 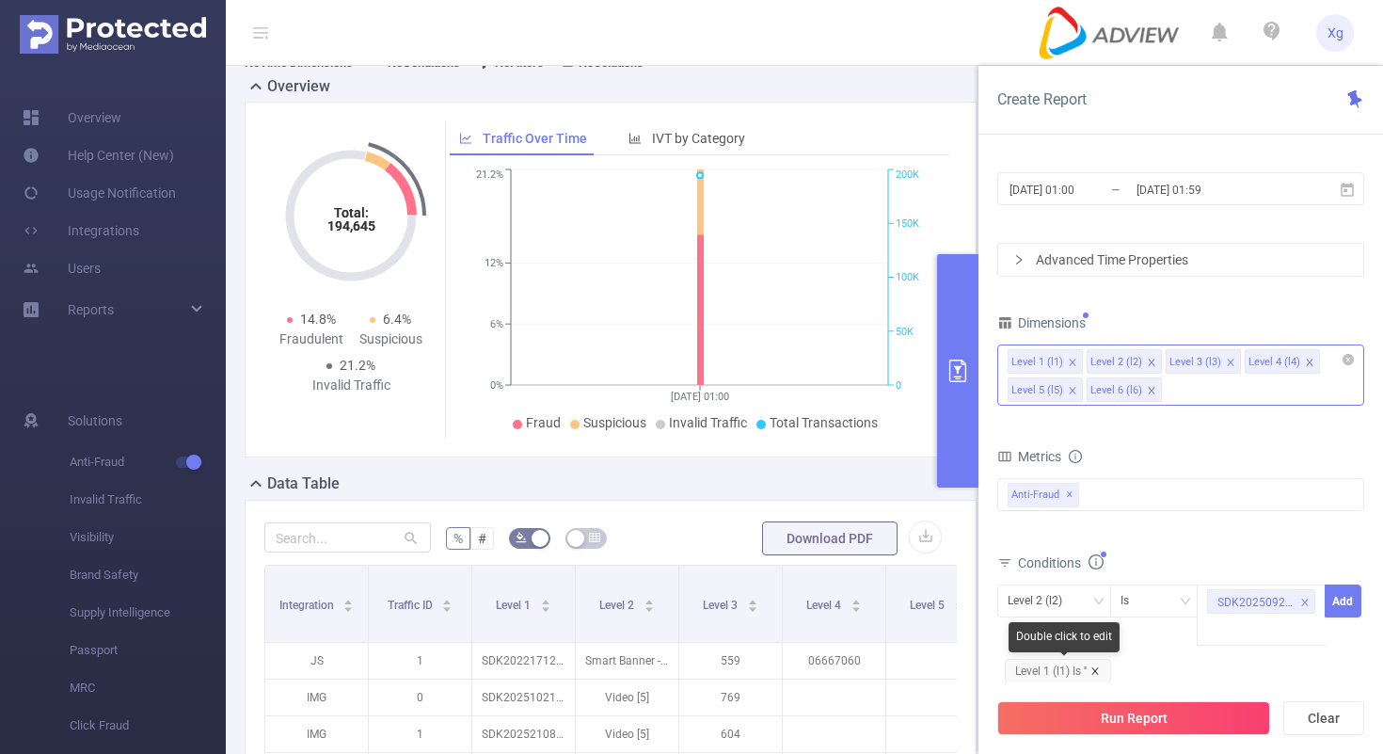 What do you see at coordinates (535, 138) in the screenshot?
I see `span: Traffic Over Time` at bounding box center [535, 138].